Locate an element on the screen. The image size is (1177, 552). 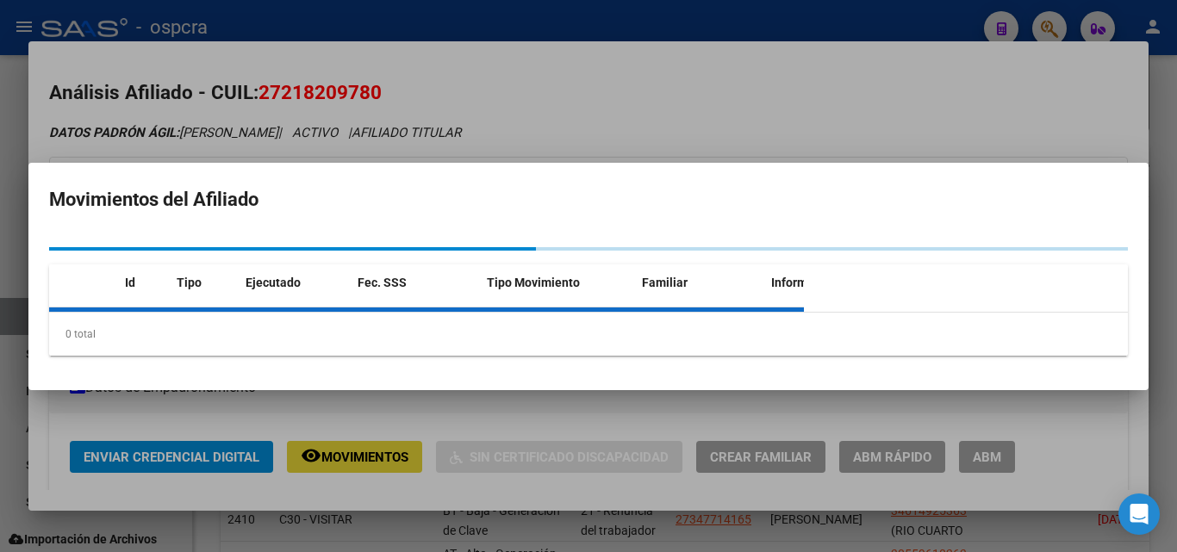
span: Fec. SSS is located at coordinates (382, 283).